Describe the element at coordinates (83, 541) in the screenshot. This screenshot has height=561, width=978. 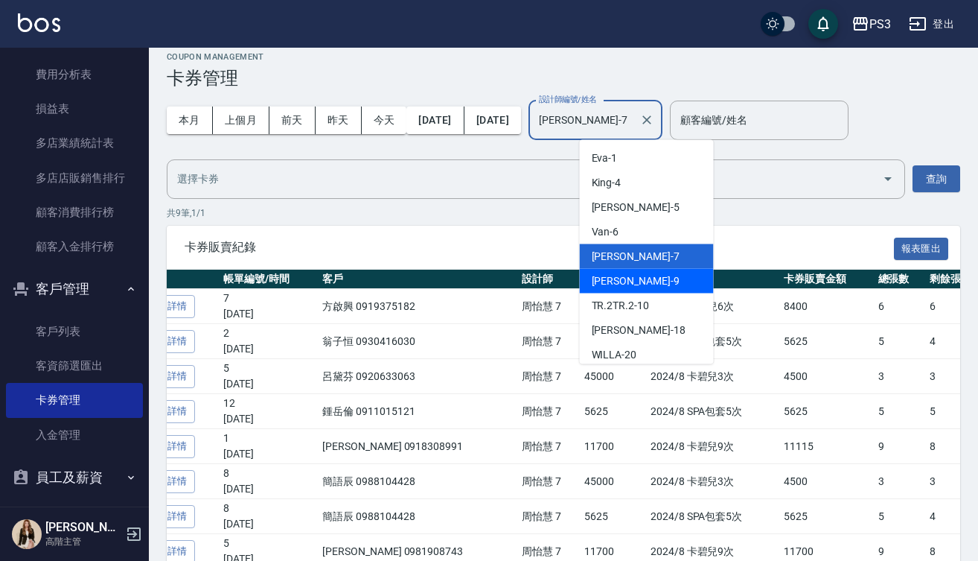
I see `p: 高階主管` at that location.